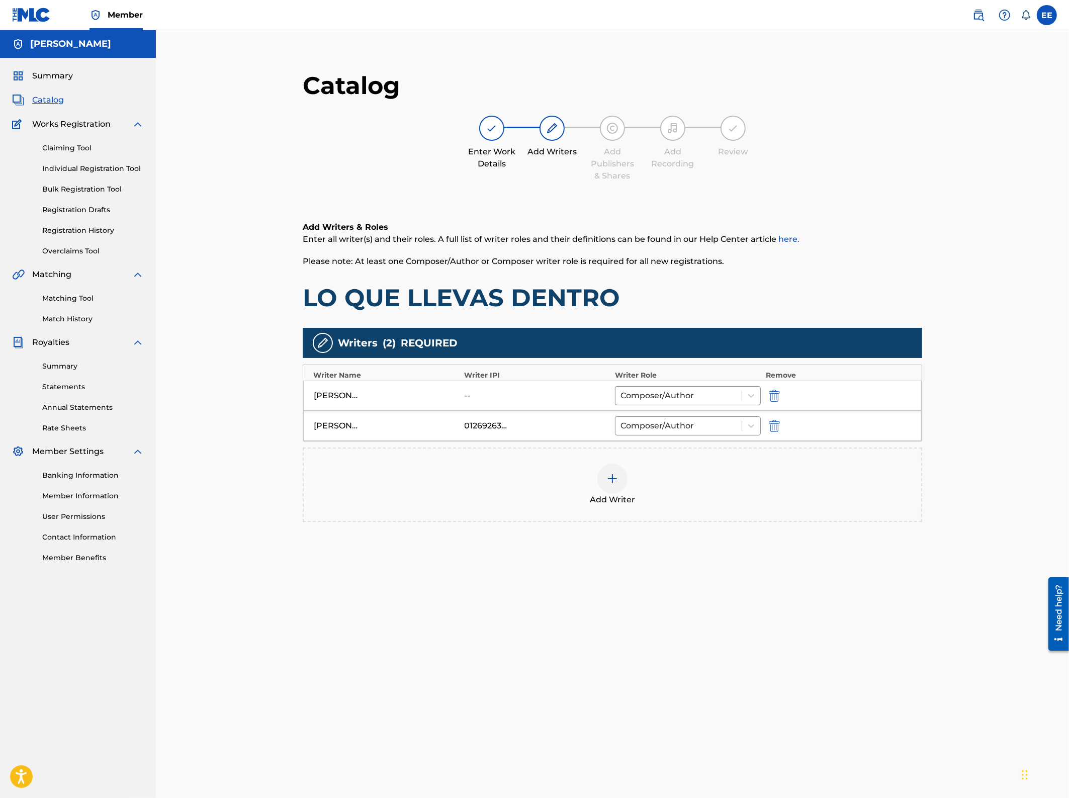 The height and width of the screenshot is (798, 1069). Describe the element at coordinates (93, 366) in the screenshot. I see `a: Summary` at that location.